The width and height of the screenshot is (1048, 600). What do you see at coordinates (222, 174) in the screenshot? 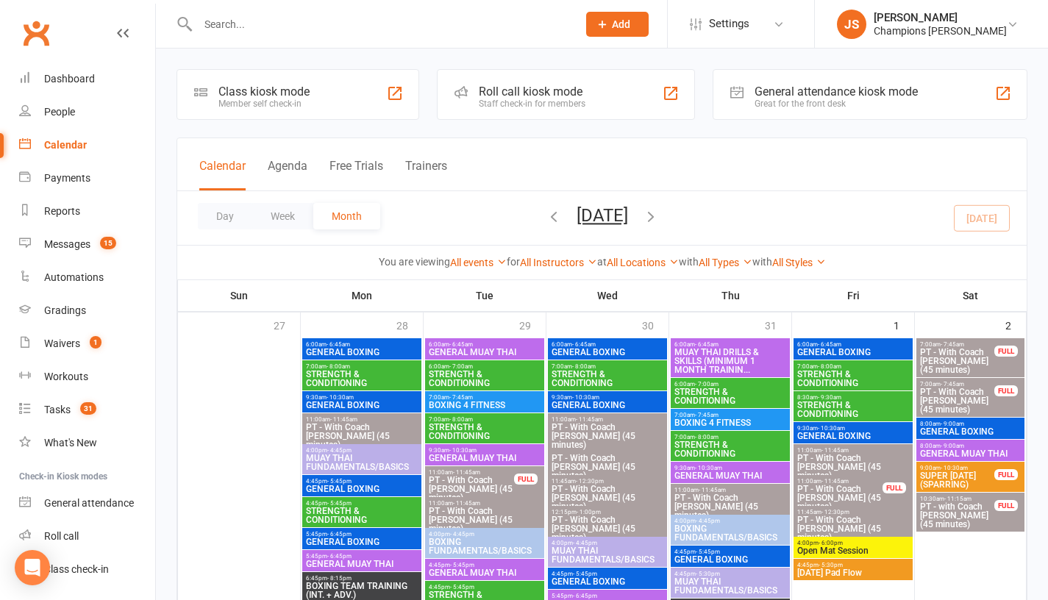
I see `button: Calendar` at bounding box center [222, 174].